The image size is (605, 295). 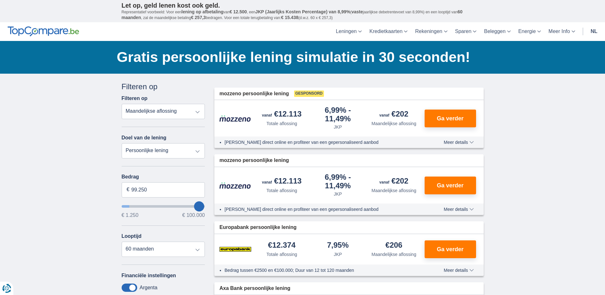 What do you see at coordinates (235, 249) in the screenshot?
I see `img: product.pl.alt Europabank` at bounding box center [235, 249].